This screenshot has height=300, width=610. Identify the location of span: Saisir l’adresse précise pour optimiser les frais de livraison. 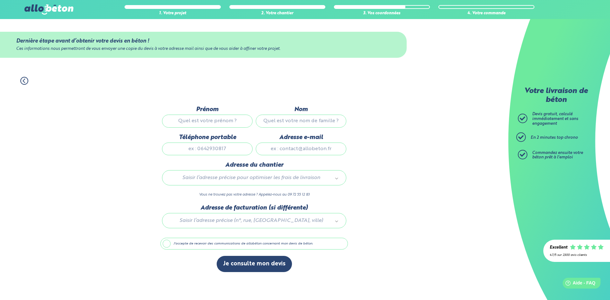
(251, 178).